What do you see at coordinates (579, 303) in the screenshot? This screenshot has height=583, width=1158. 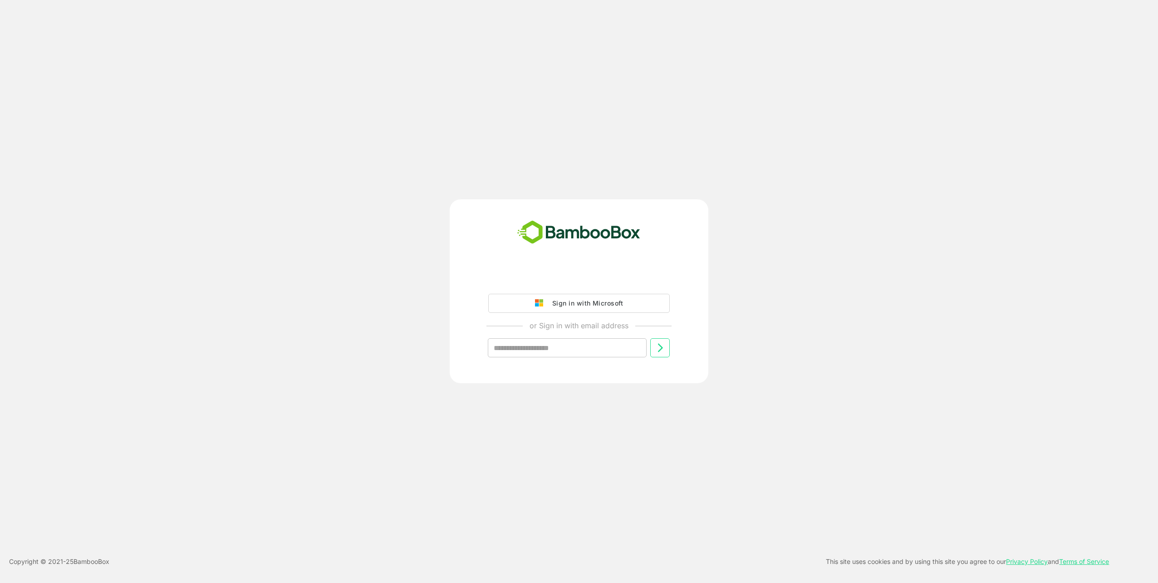 I see `button: Sign in with Microsoft` at bounding box center [579, 303].